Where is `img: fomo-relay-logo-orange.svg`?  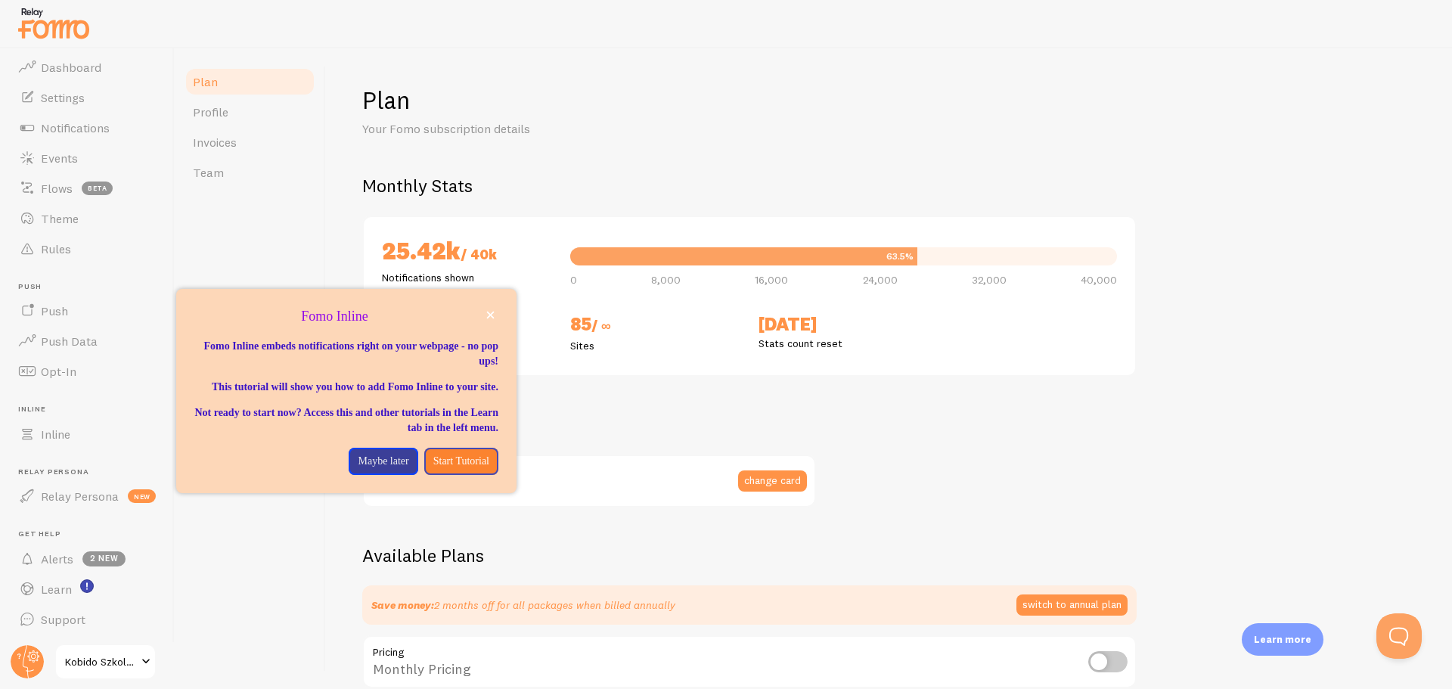 img: fomo-relay-logo-orange.svg is located at coordinates (54, 23).